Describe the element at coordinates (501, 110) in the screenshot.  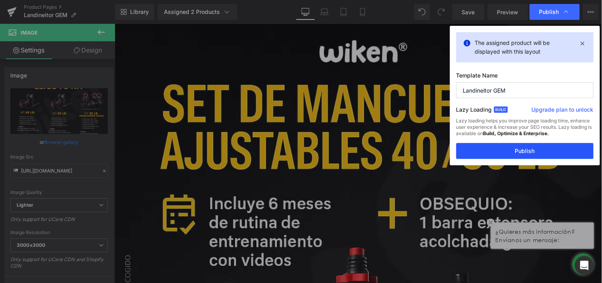
I see `span: Build` at that location.